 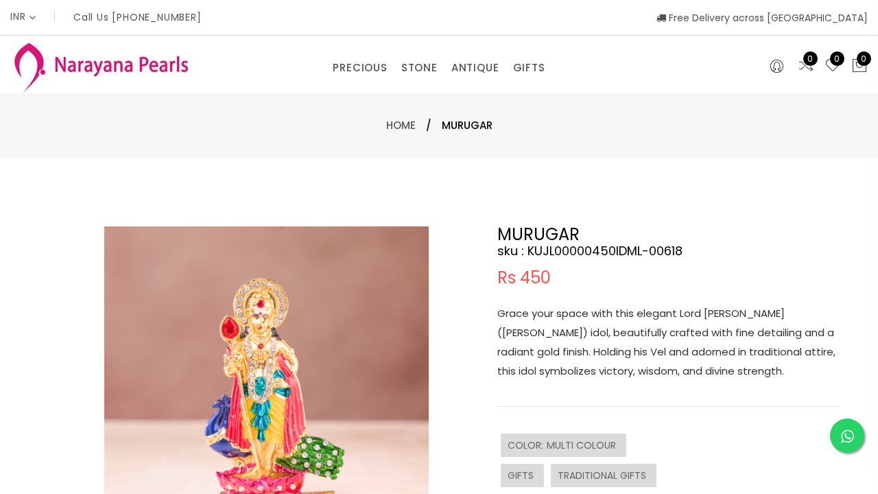 I want to click on span: TRADITIONAL GIFTS, so click(x=604, y=476).